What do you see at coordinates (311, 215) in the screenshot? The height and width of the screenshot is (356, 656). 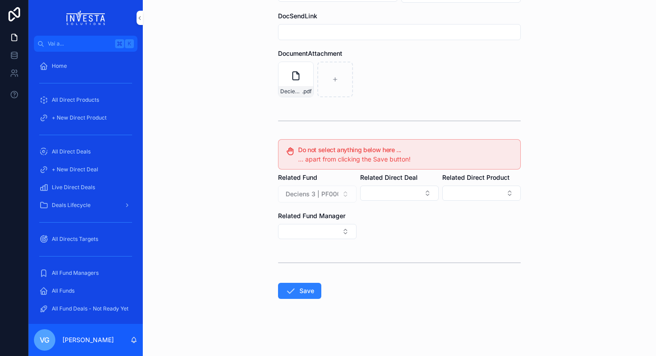 I see `span: Related Fund Manager` at bounding box center [311, 215].